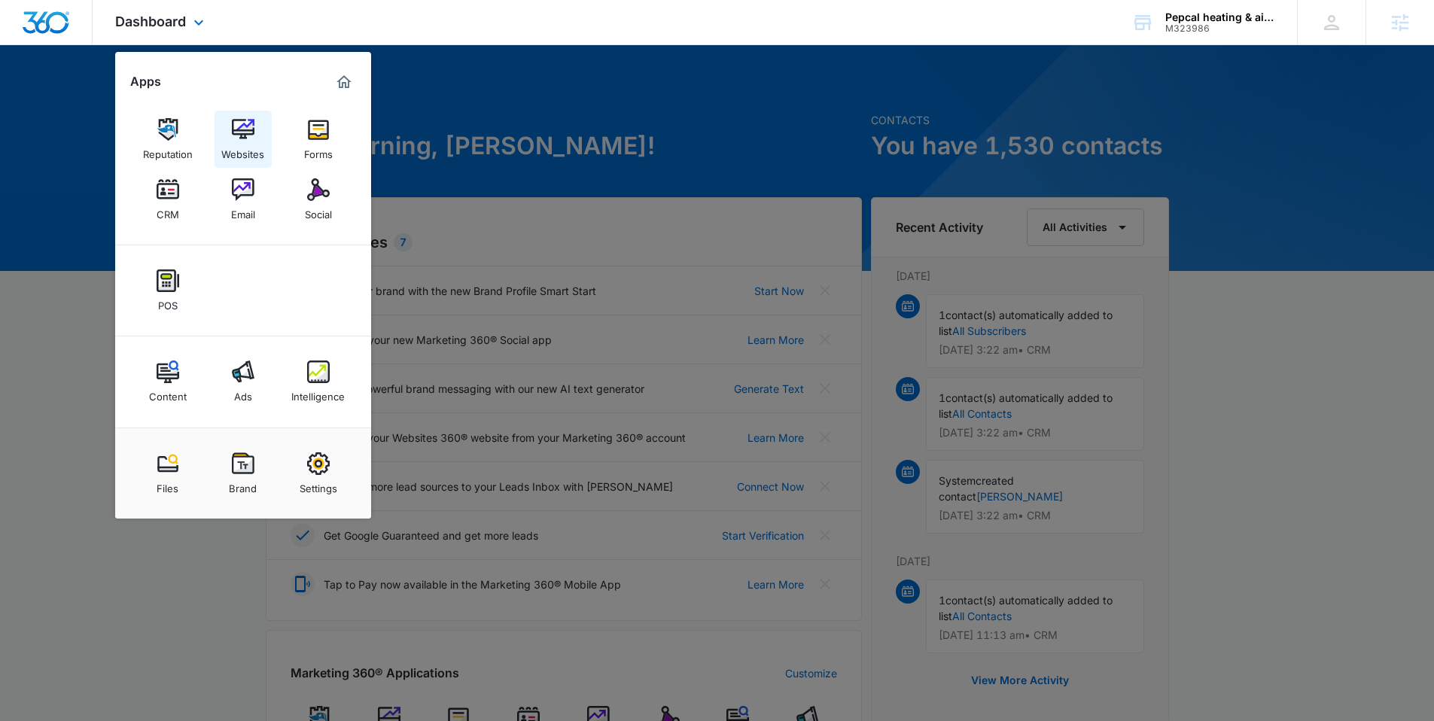  What do you see at coordinates (318, 473) in the screenshot?
I see `a: Settings` at bounding box center [318, 473].